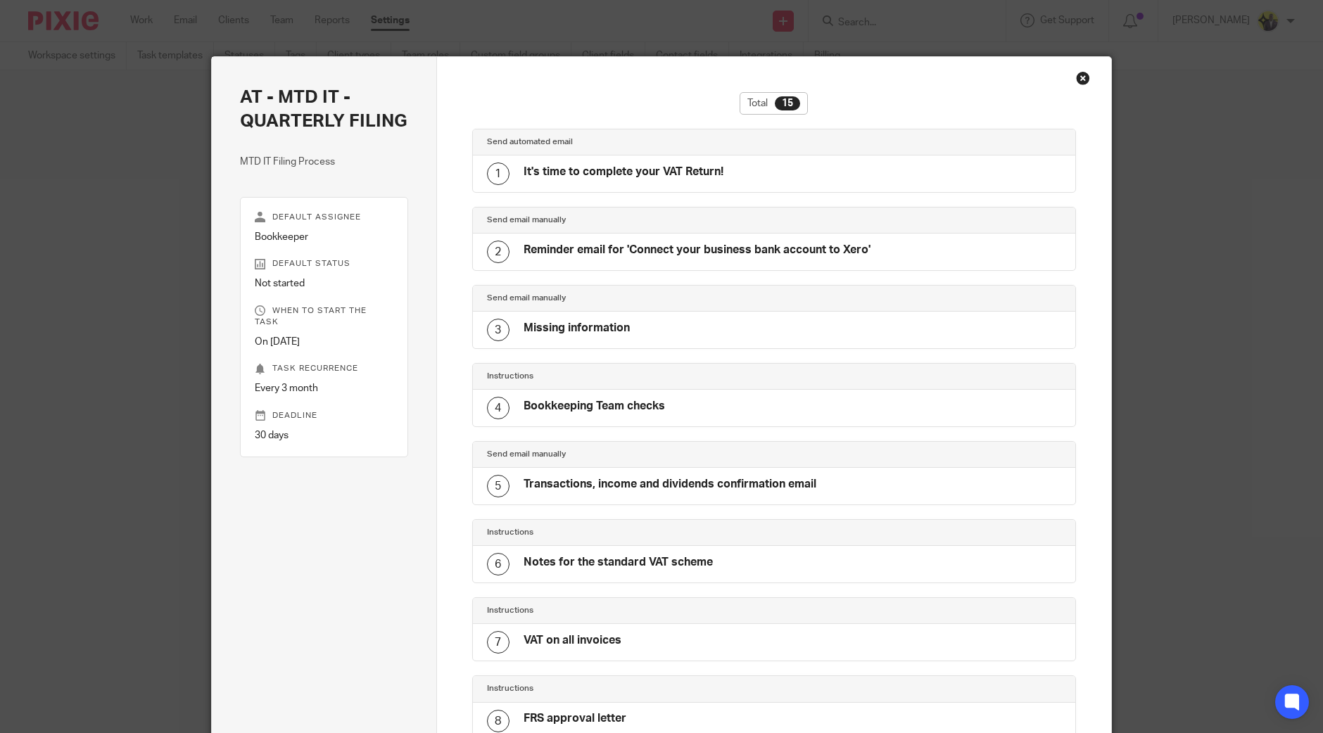 The image size is (1323, 733). What do you see at coordinates (594, 406) in the screenshot?
I see `h4: Bookkeeping Team checks` at bounding box center [594, 406].